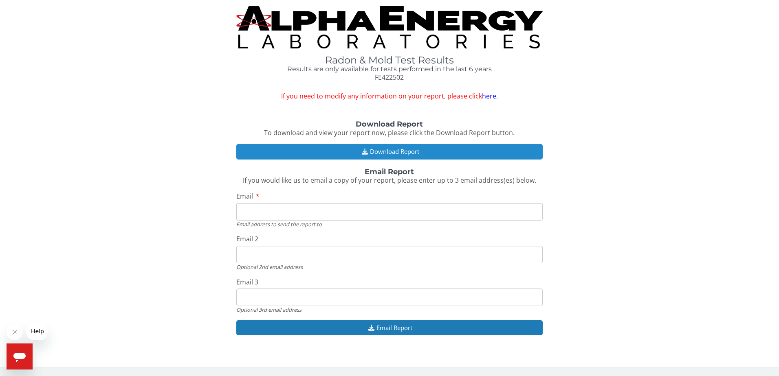 The width and height of the screenshot is (779, 376). What do you see at coordinates (490, 96) in the screenshot?
I see `a: here.` at bounding box center [490, 96].